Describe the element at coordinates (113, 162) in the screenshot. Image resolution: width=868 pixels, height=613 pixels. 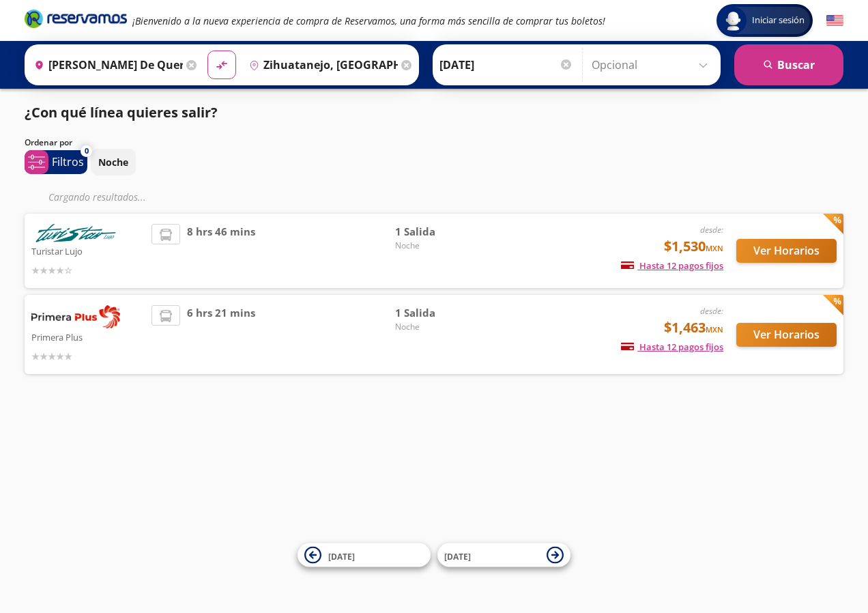
I see `button: Noche` at that location.